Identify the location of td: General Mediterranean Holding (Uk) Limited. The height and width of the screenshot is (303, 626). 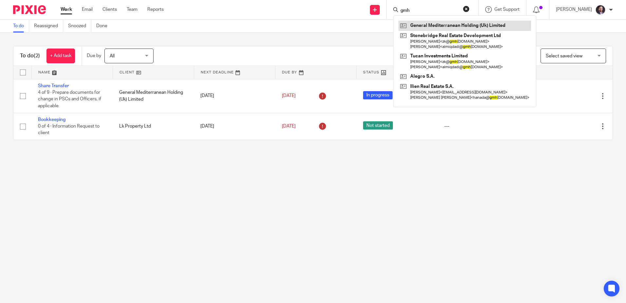
(153, 96).